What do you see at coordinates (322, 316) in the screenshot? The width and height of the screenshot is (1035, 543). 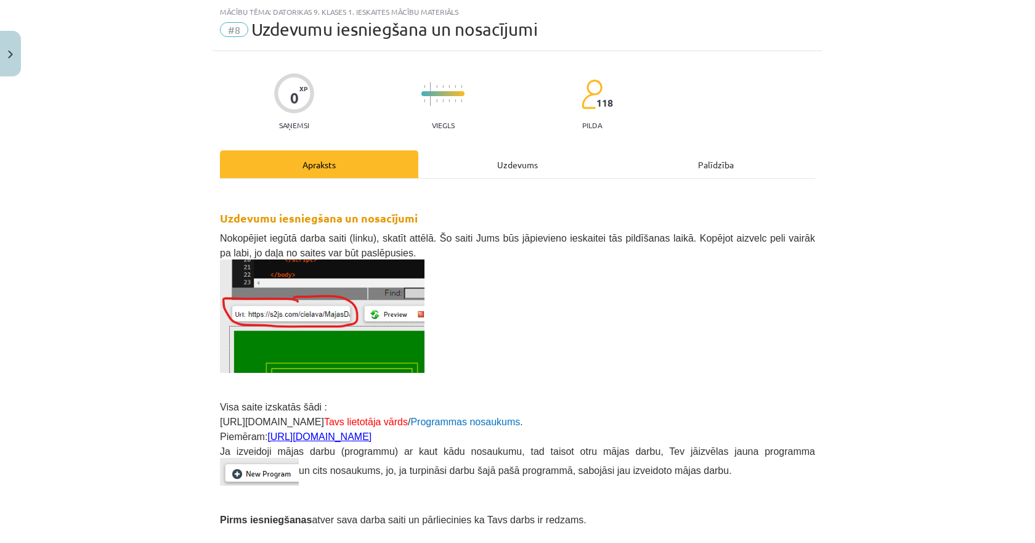 I see `img: Attēls, kurā ir teksts, ekrānuzņēmums, displejs, programmatūra Apraksts ģenerēts automātiski` at bounding box center [322, 316].